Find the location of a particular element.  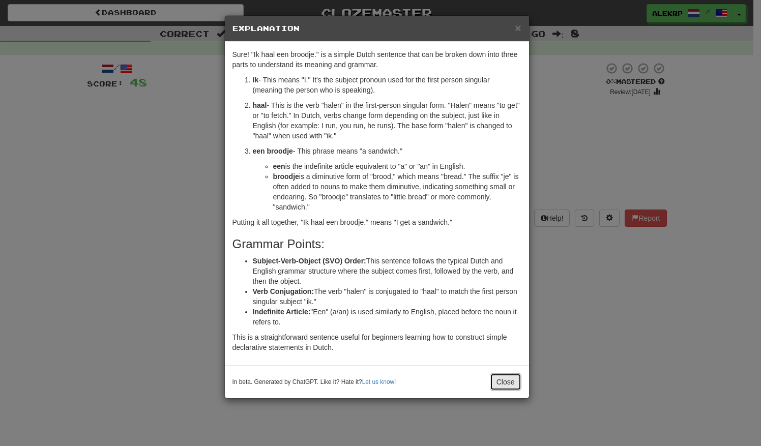

small: In beta. Generated by ChatGPT. Like it? Hate it? ! is located at coordinates (314, 382).